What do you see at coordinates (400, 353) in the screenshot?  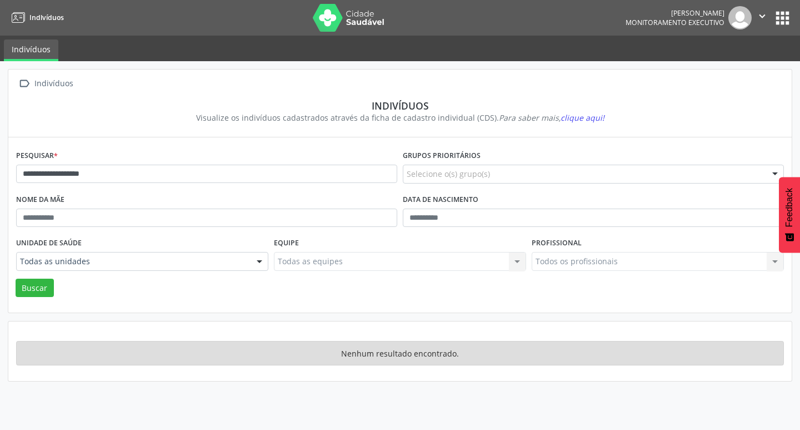 I see `div: Nenhum resultado encontrado.` at bounding box center [400, 353].